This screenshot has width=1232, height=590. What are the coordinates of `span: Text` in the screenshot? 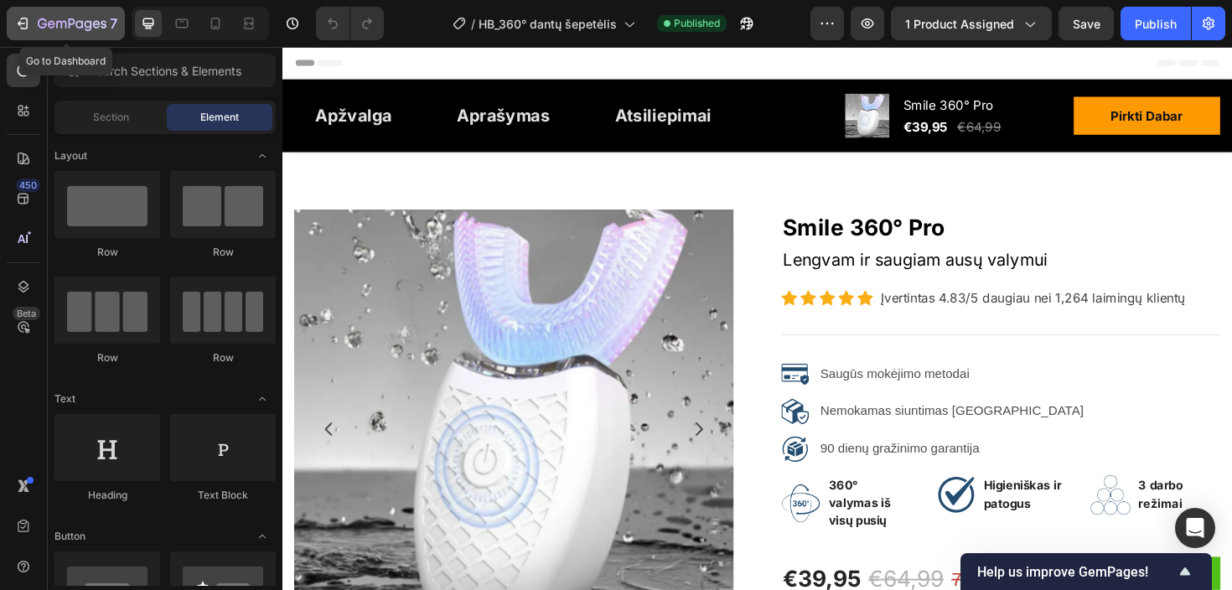 It's located at (65, 399).